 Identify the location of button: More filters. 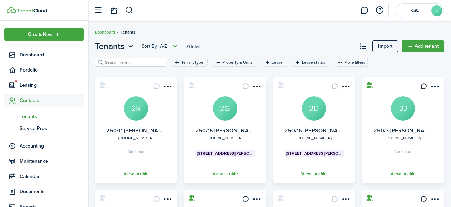
(351, 62).